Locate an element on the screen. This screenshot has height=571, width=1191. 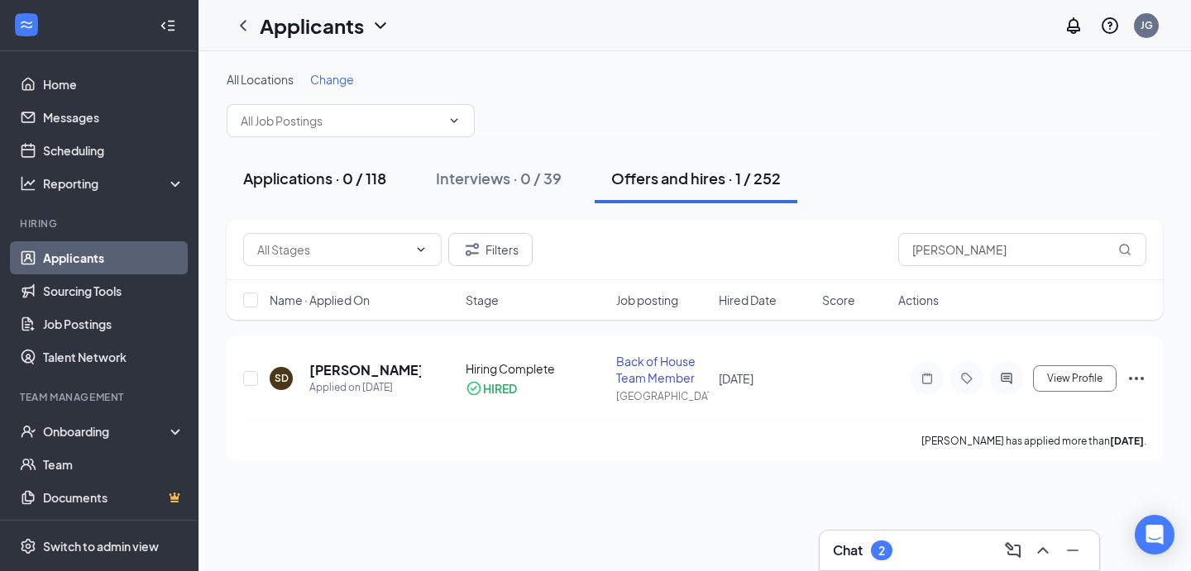
div: JG is located at coordinates (1146, 25).